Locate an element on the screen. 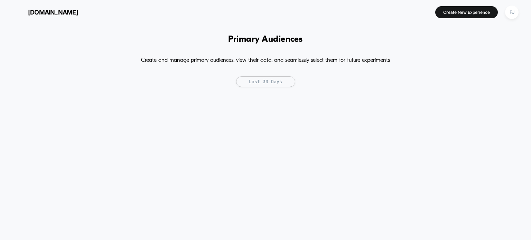 This screenshot has height=240, width=531. p: Create and manage primary audiences, view their data, and seamlessly select them for future exper... is located at coordinates (265, 60).